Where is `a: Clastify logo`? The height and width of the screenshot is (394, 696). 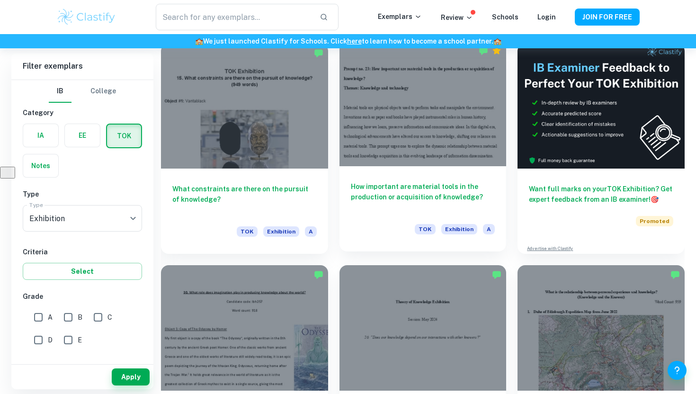
a: Clastify logo is located at coordinates (86, 17).